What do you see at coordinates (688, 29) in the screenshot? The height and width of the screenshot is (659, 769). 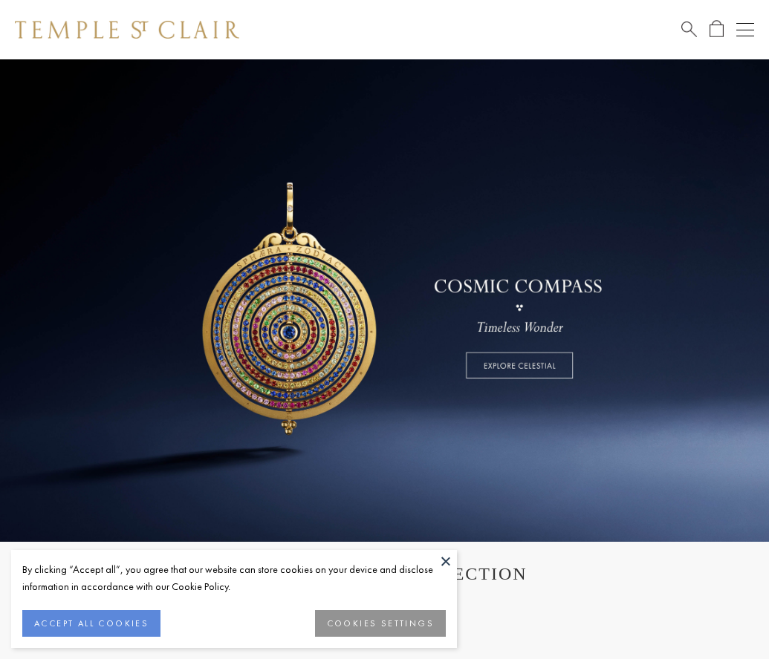 I see `a: Search` at bounding box center [688, 29].